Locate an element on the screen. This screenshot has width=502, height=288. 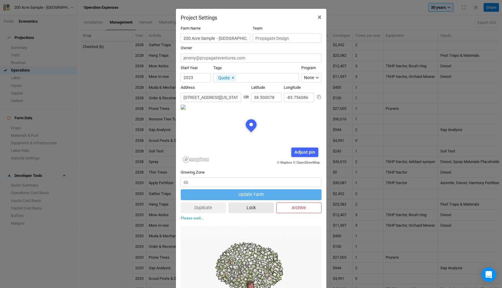
label: Latitude is located at coordinates (258, 88).